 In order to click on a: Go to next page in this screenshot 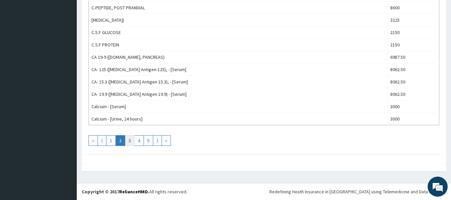, I will do `click(157, 141)`.